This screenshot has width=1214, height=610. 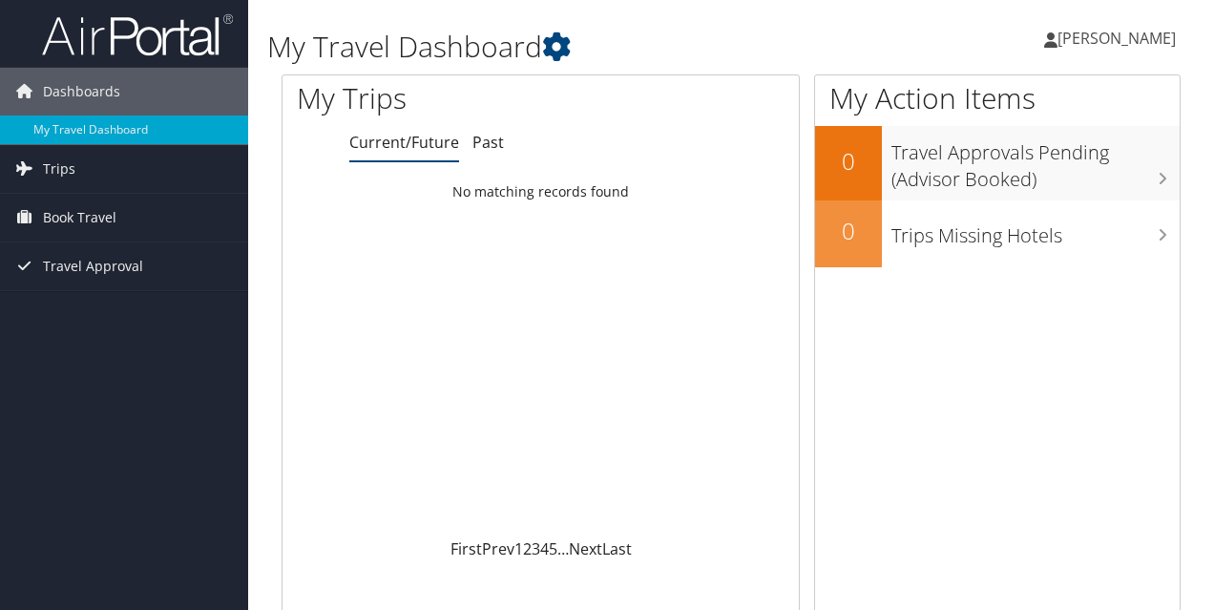 What do you see at coordinates (553, 549) in the screenshot?
I see `a: 5` at bounding box center [553, 549].